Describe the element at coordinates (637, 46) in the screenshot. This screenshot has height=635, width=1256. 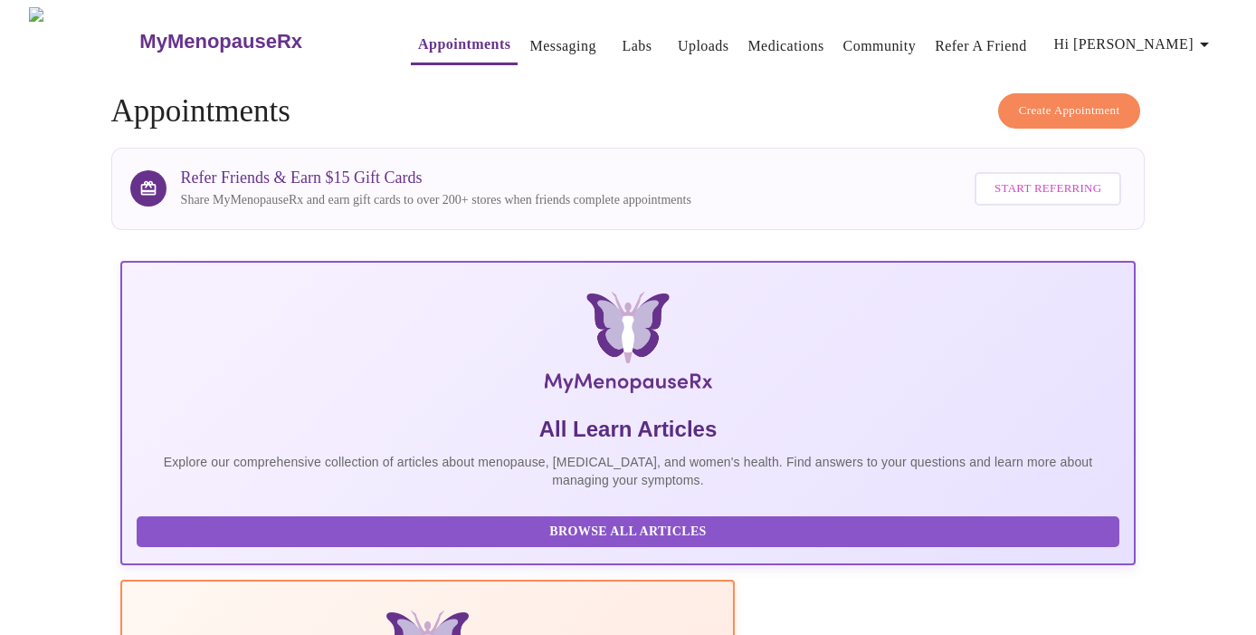
I see `button: Labs` at that location.